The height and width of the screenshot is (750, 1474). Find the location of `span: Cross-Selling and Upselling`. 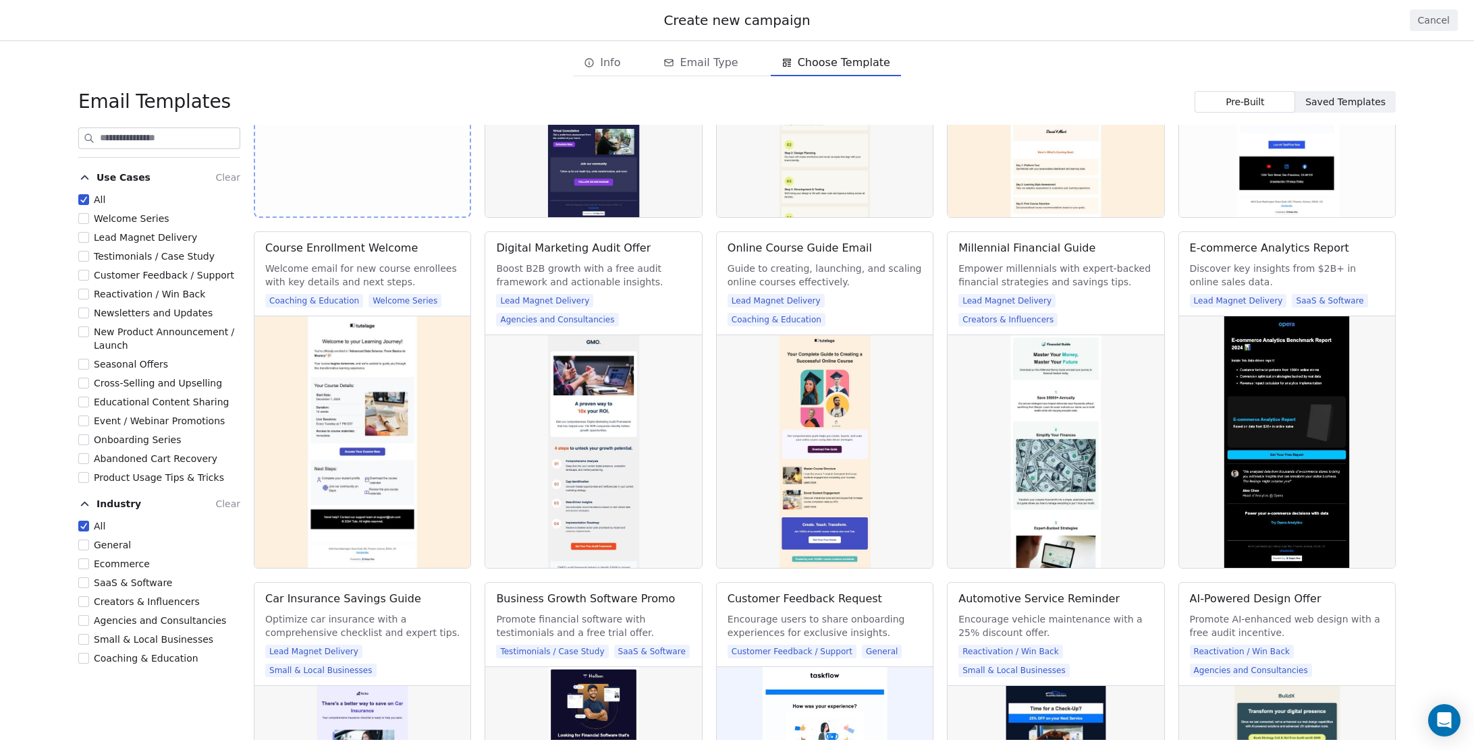

span: Cross-Selling and Upselling is located at coordinates (158, 383).